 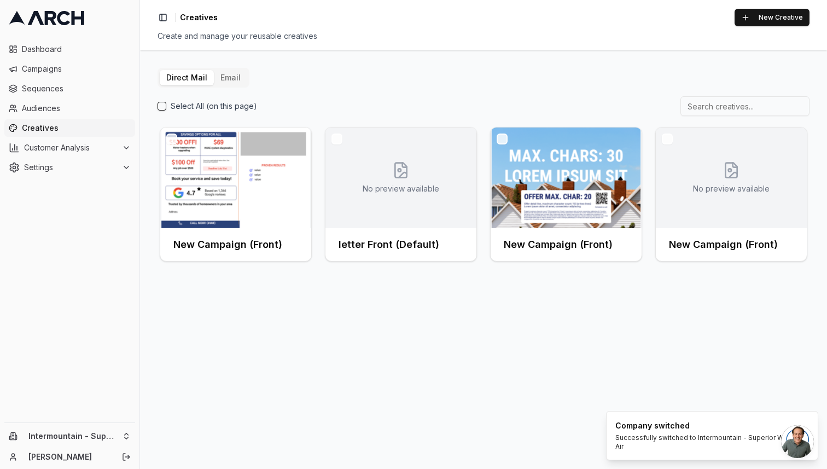 What do you see at coordinates (230, 78) in the screenshot?
I see `button: Email` at bounding box center [230, 78].